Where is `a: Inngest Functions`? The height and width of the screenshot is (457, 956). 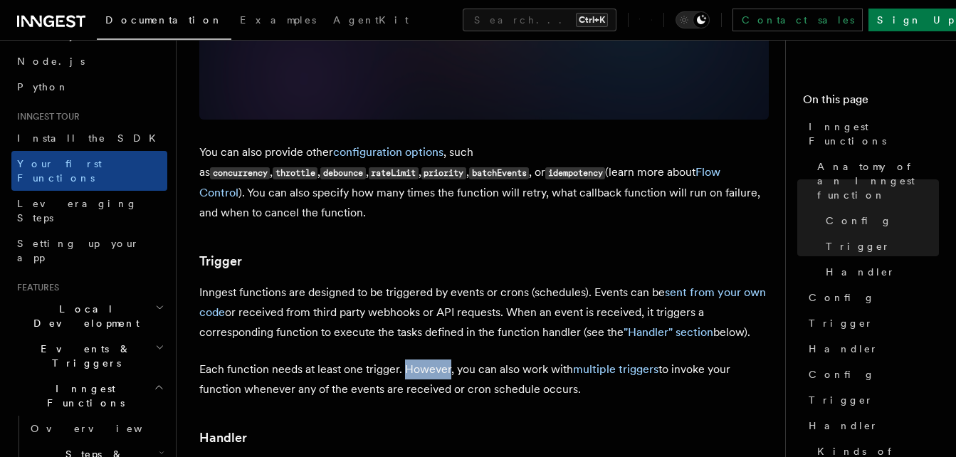 a: Inngest Functions is located at coordinates (870, 134).